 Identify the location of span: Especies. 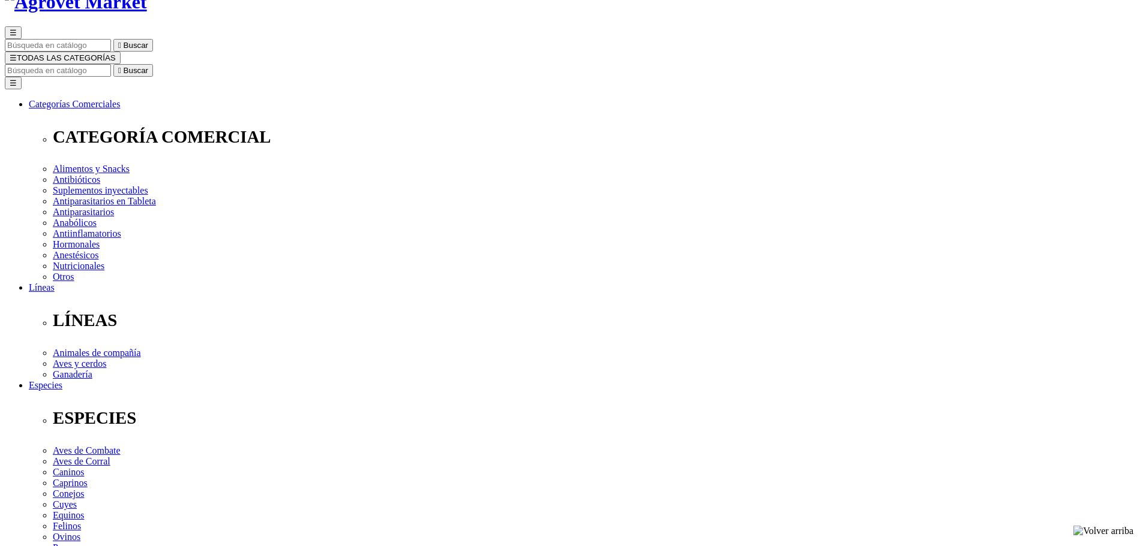
(46, 385).